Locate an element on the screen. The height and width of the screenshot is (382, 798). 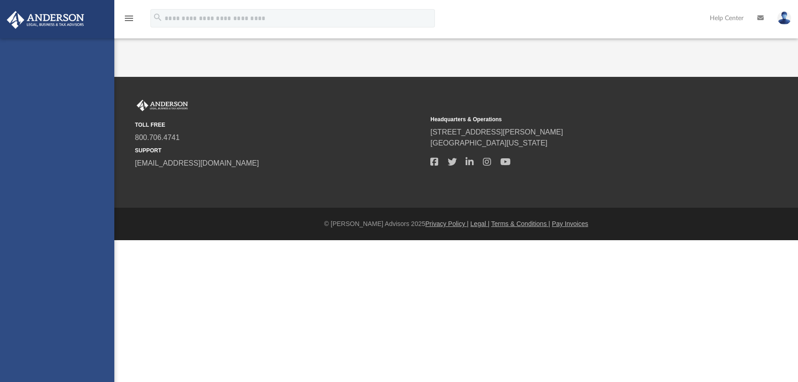
a: Legal | is located at coordinates (480, 224).